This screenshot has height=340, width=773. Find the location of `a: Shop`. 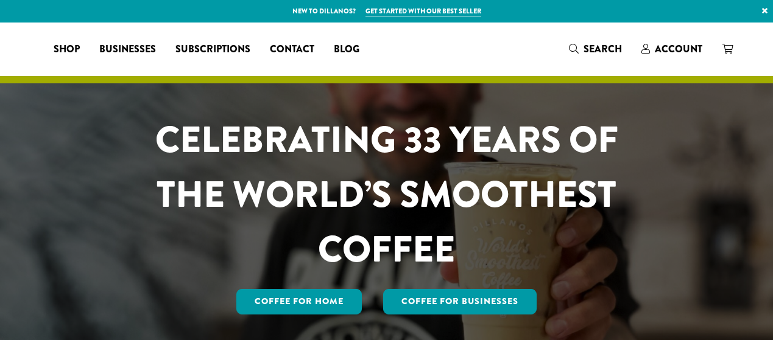

a: Shop is located at coordinates (66, 49).